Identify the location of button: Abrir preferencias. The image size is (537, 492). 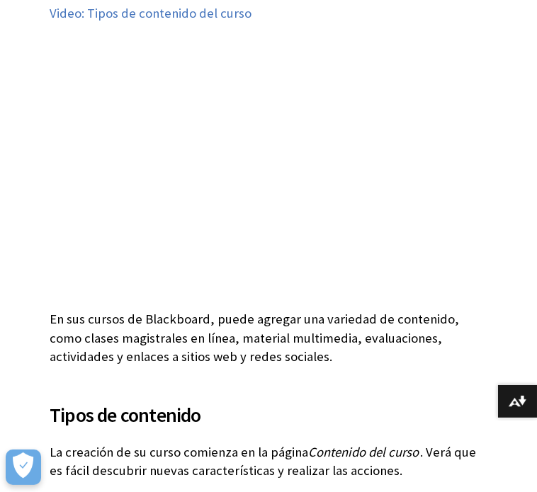
(23, 467).